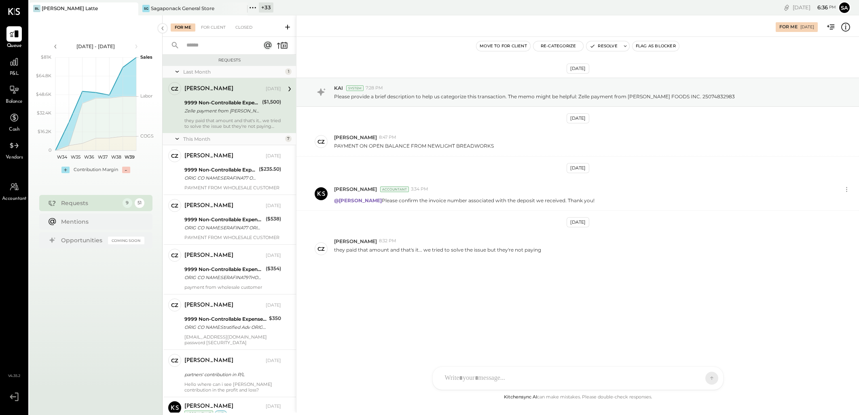  What do you see at coordinates (127, 203) in the screenshot?
I see `div: 9` at bounding box center [127, 203].